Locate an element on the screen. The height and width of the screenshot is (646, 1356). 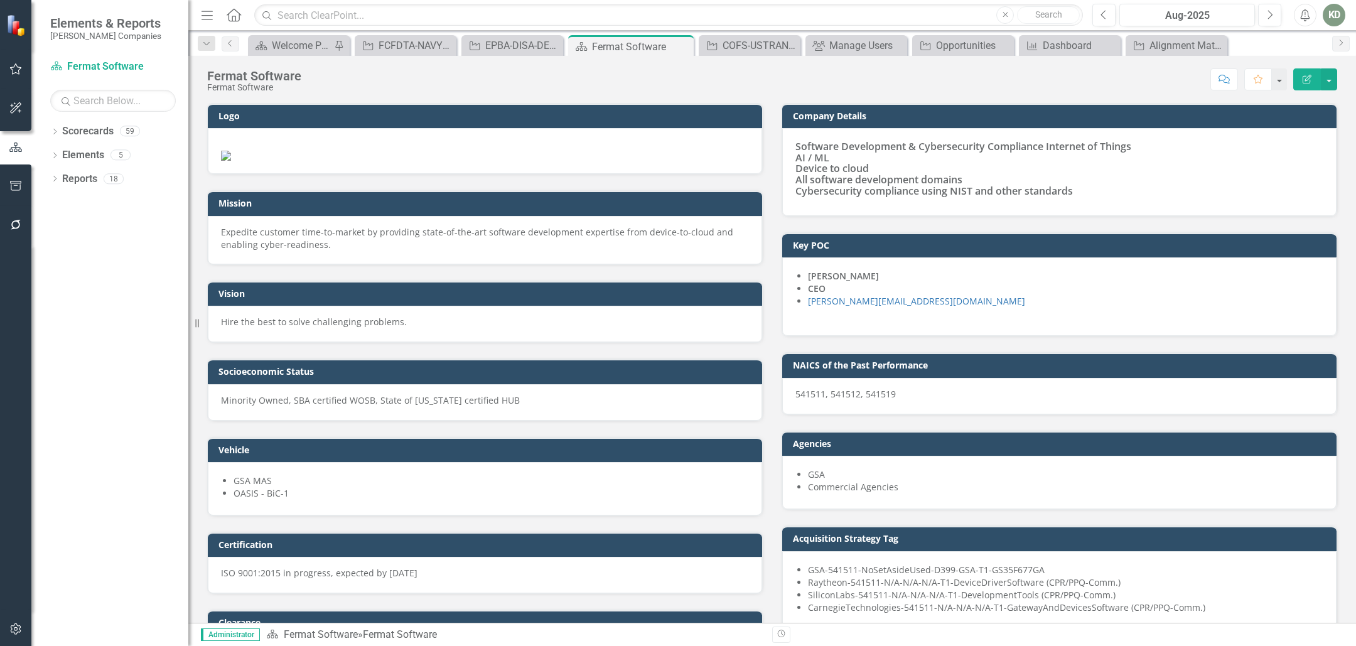
li: GSA is located at coordinates (1065, 475).